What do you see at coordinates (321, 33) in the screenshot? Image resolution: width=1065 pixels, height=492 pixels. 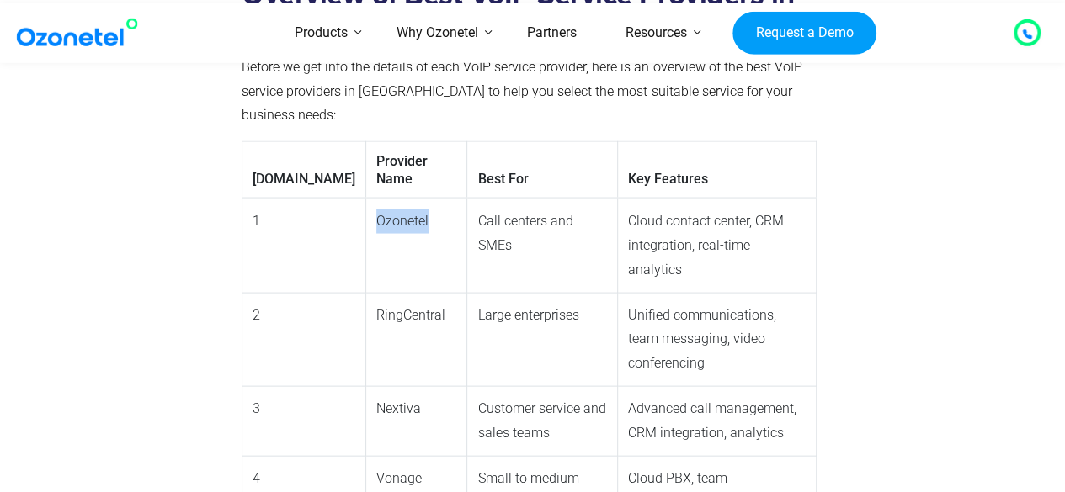 I see `a: Products` at bounding box center [321, 33].